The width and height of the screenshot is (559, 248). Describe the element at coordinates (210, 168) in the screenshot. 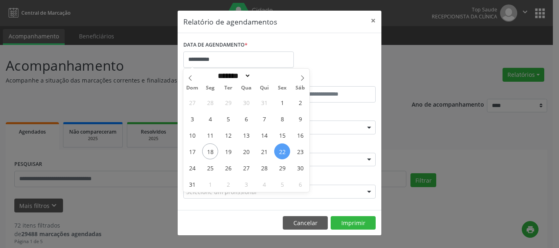

I see `span: Agosto 25, 2025` at that location.